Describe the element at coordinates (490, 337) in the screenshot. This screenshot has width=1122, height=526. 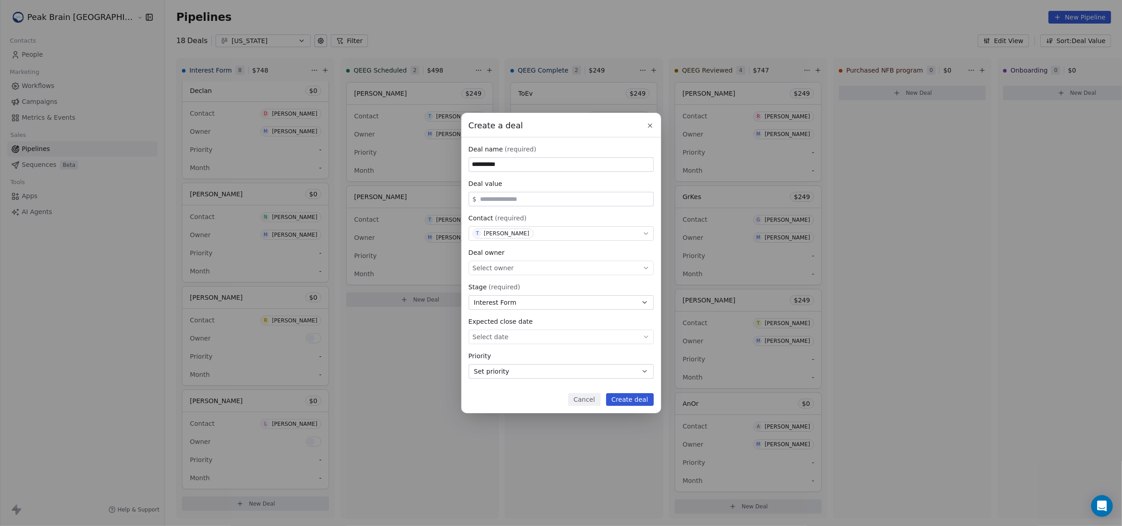
I see `span: Select date` at that location.